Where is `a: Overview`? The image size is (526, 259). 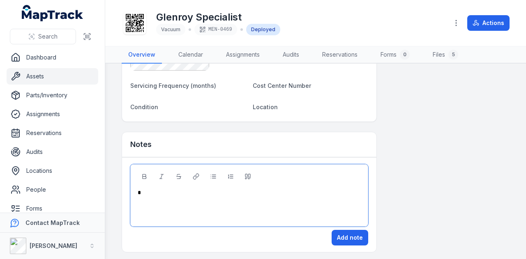
a: Overview is located at coordinates (142, 55).